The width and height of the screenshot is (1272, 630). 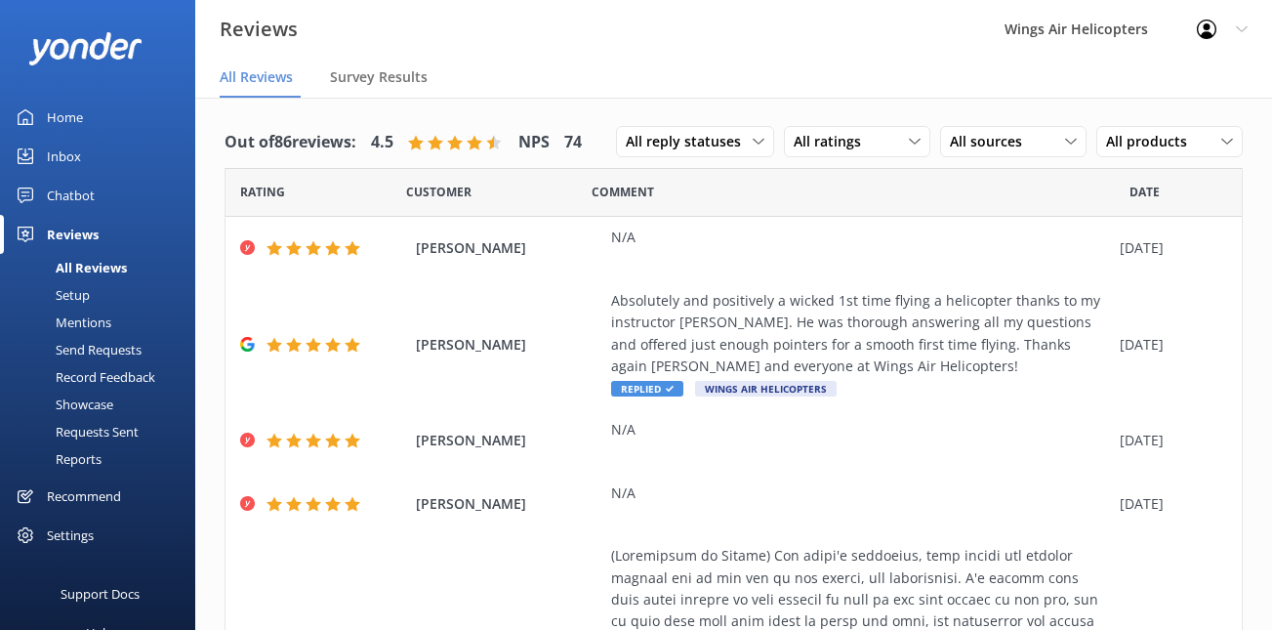 I want to click on span: Question, so click(x=623, y=191).